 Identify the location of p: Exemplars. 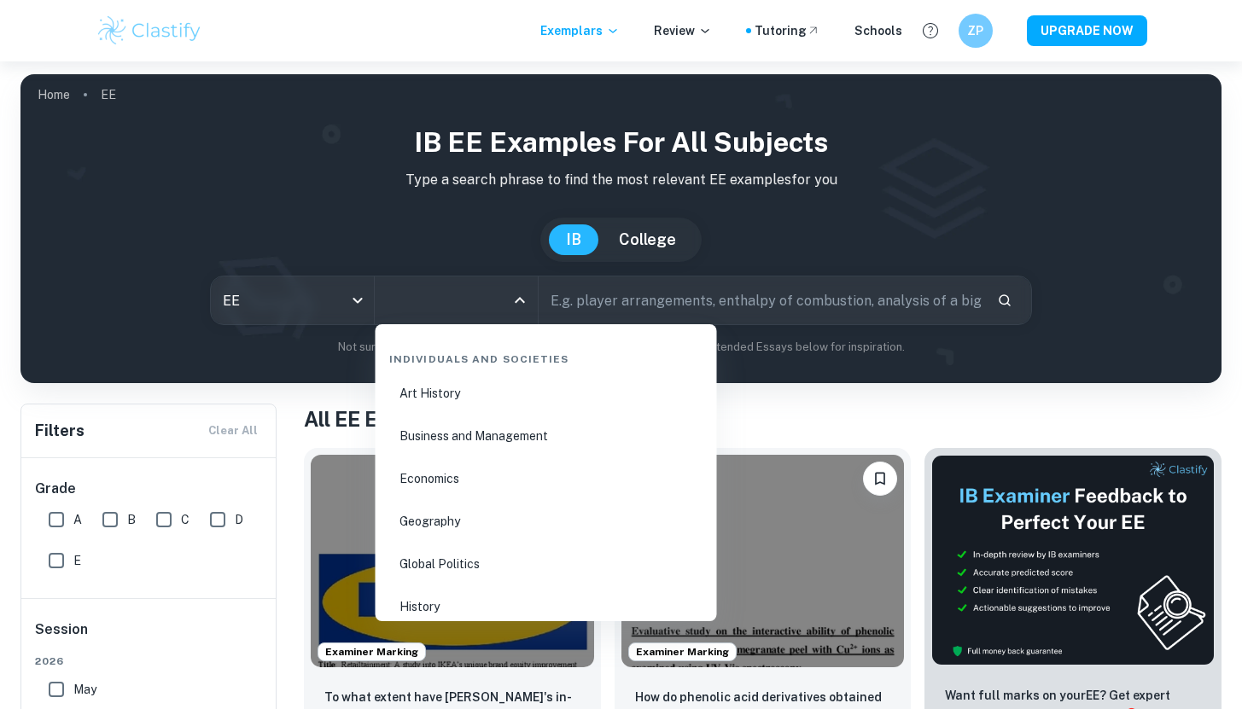
(580, 31).